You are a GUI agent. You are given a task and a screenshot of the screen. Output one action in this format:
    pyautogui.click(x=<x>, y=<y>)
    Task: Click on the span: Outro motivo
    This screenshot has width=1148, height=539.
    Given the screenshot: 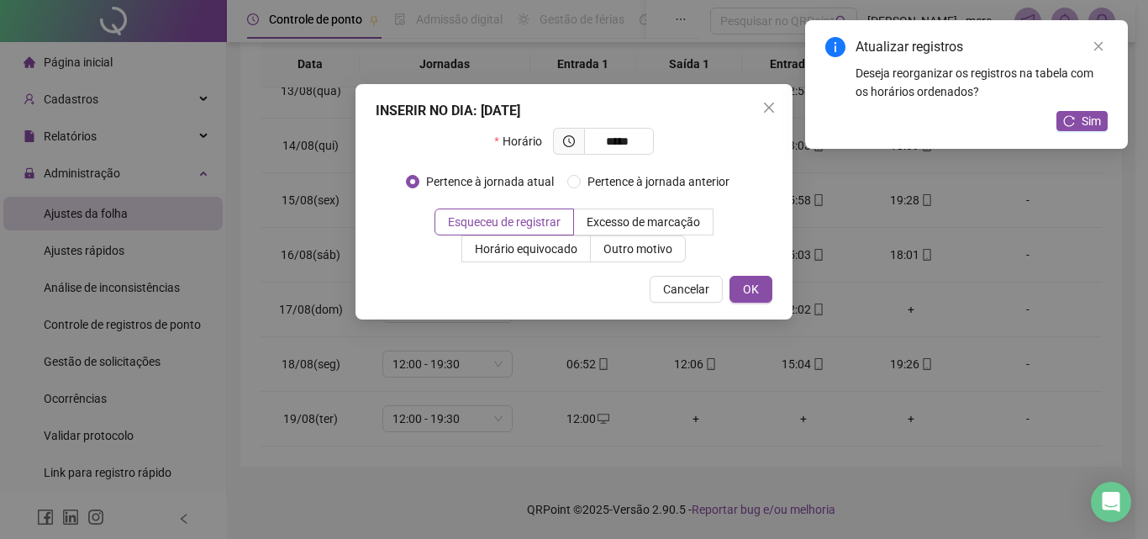 What is the action you would take?
    pyautogui.click(x=638, y=249)
    